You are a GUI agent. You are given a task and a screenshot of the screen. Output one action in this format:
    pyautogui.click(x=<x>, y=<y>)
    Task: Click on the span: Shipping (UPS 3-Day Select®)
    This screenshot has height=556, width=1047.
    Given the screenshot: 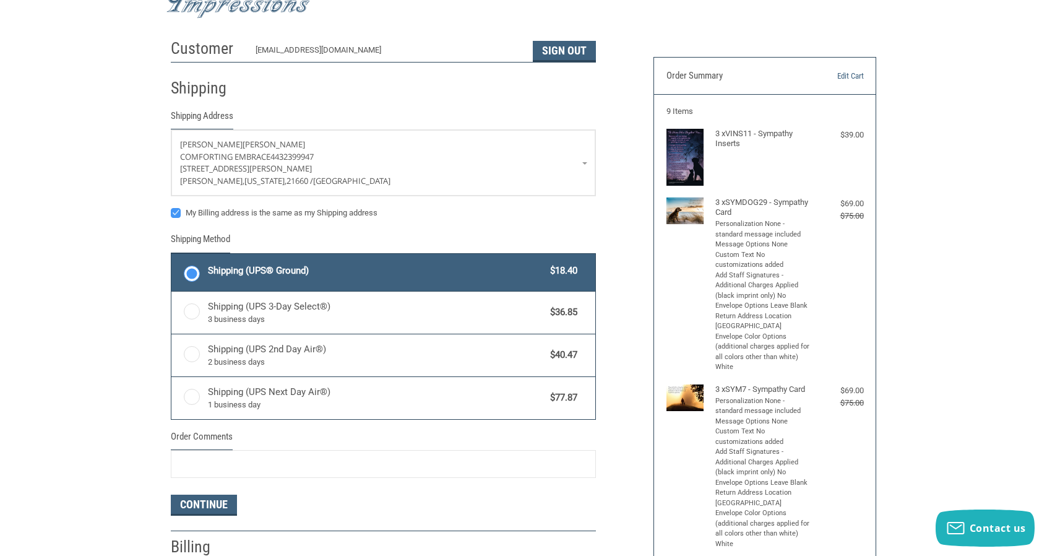 What is the action you would take?
    pyautogui.click(x=376, y=312)
    